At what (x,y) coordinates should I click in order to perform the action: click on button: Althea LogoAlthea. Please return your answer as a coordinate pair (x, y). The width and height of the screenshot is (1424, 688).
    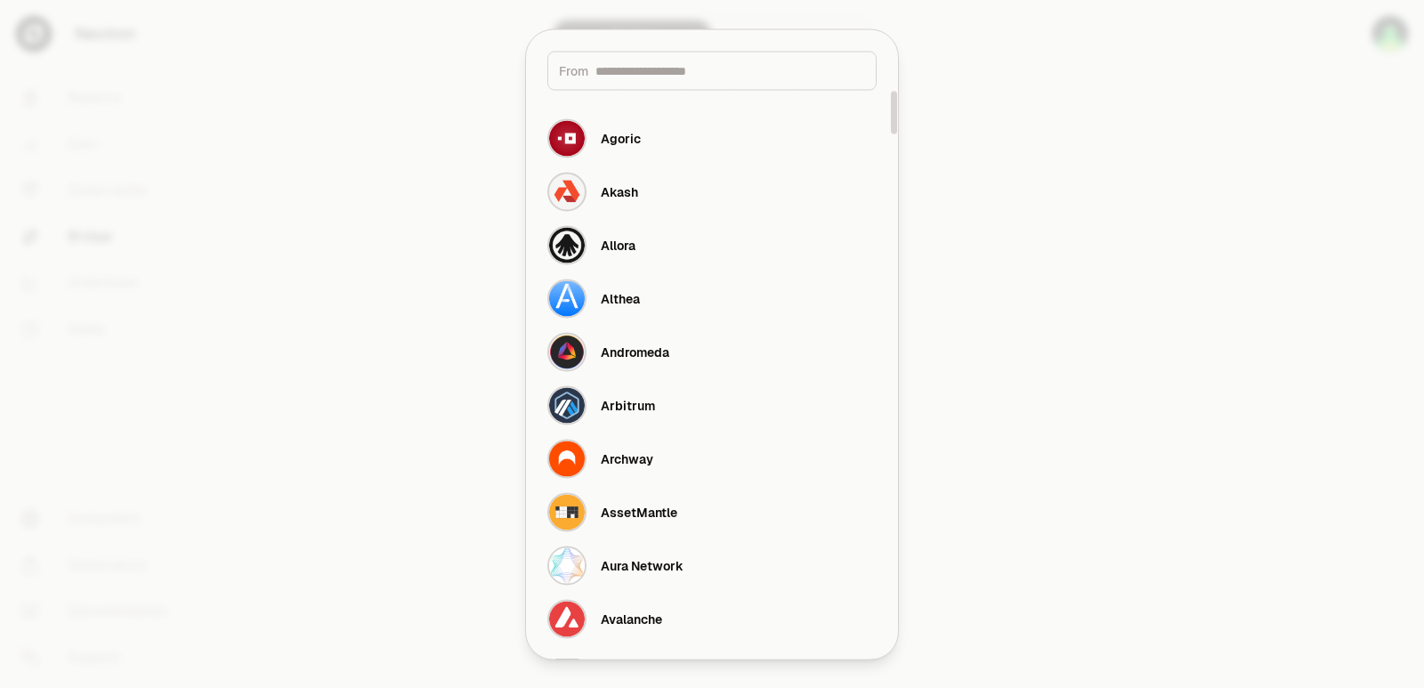
    Looking at the image, I should click on (712, 298).